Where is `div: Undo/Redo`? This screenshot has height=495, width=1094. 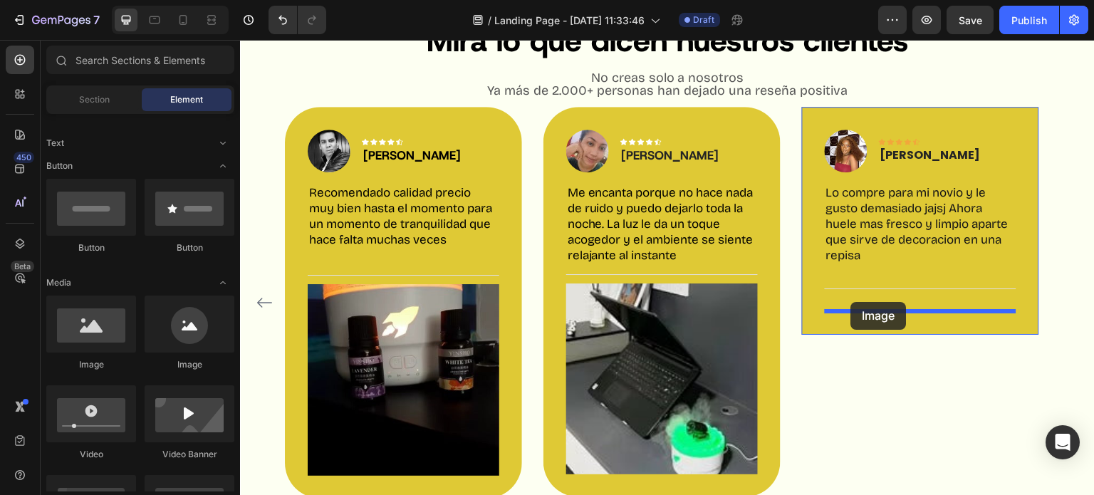 div: Undo/Redo is located at coordinates (297, 20).